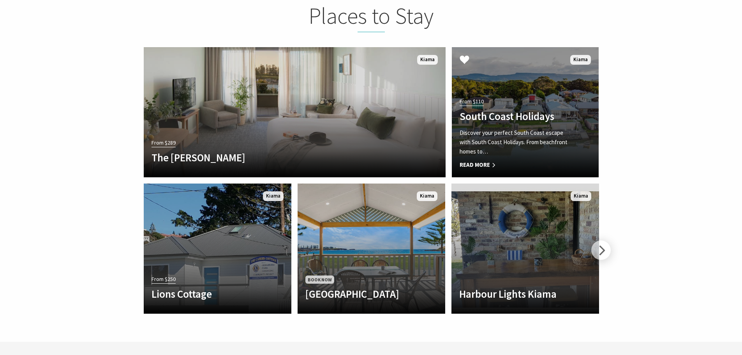 This screenshot has width=742, height=355. What do you see at coordinates (164, 279) in the screenshot?
I see `span: From $250` at bounding box center [164, 279].